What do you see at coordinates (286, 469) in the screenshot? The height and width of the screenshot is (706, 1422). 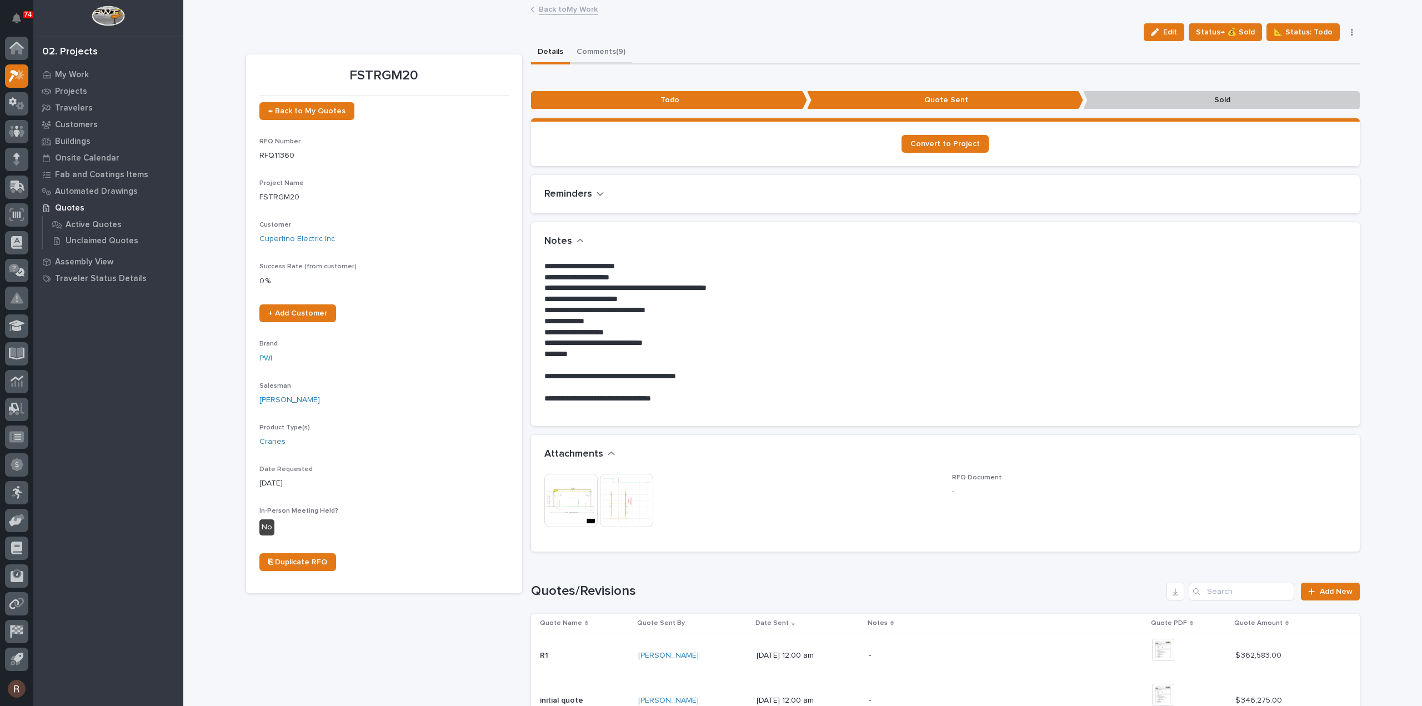 I see `span: Date Requested` at bounding box center [286, 469].